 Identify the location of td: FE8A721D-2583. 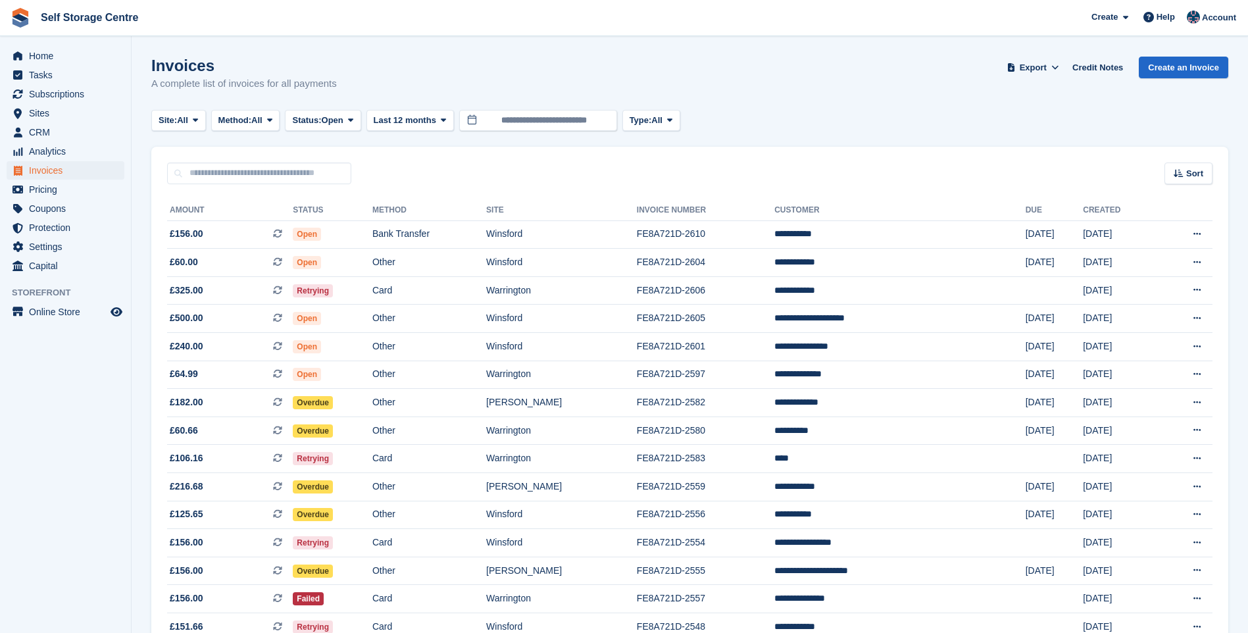
(705, 459).